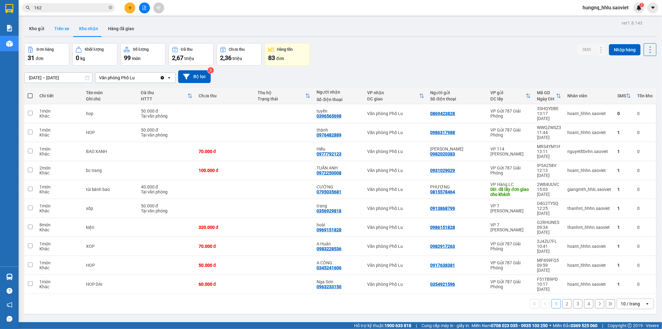 The image size is (662, 329). Describe the element at coordinates (136, 58) in the screenshot. I see `span: món` at that location.